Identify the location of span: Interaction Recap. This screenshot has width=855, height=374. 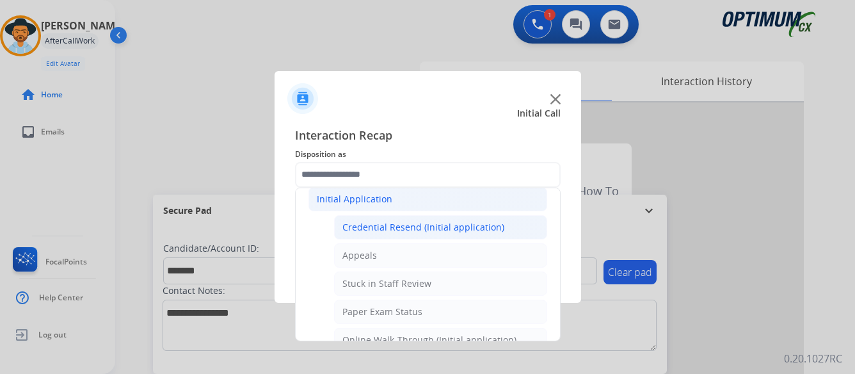
(427, 136).